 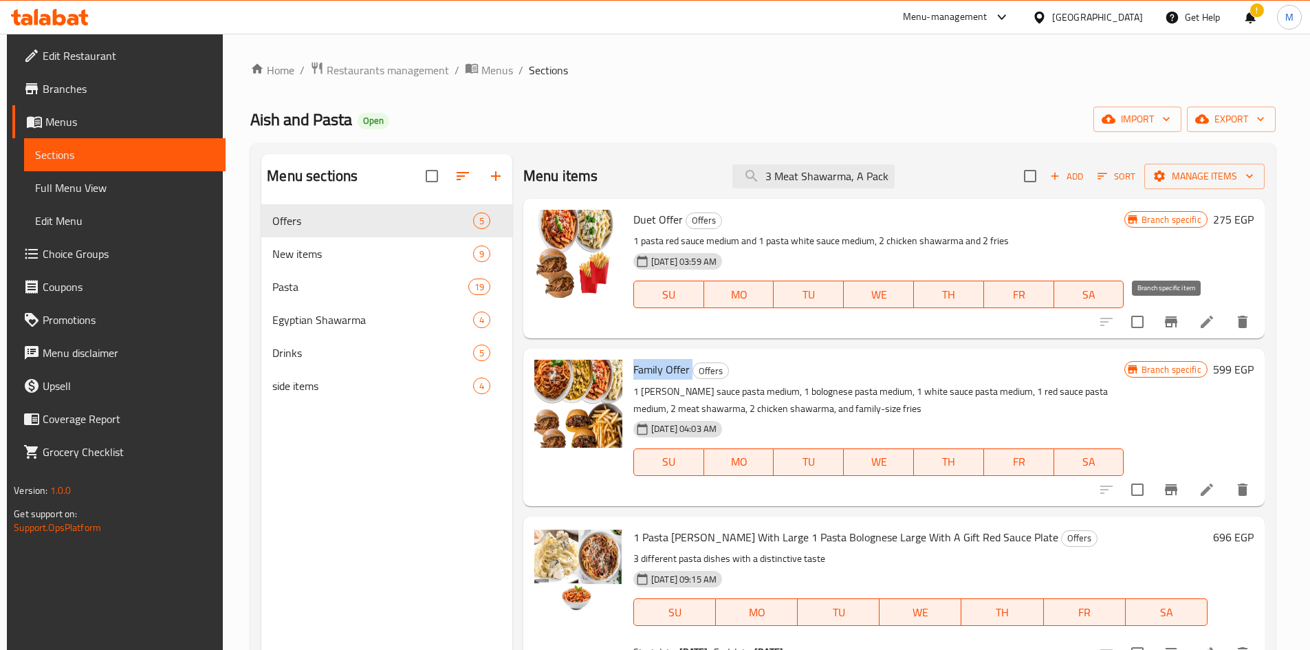 What do you see at coordinates (30, 490) in the screenshot?
I see `span: Version:` at bounding box center [30, 490].